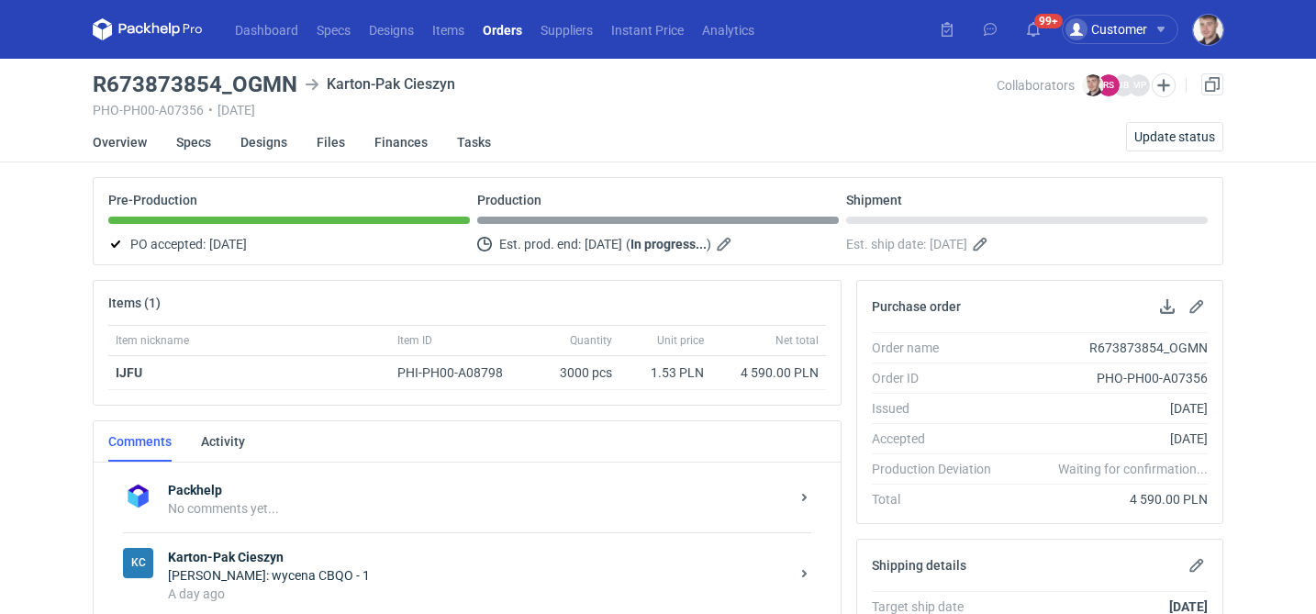  Describe the element at coordinates (647, 29) in the screenshot. I see `a: Instant Price` at that location.